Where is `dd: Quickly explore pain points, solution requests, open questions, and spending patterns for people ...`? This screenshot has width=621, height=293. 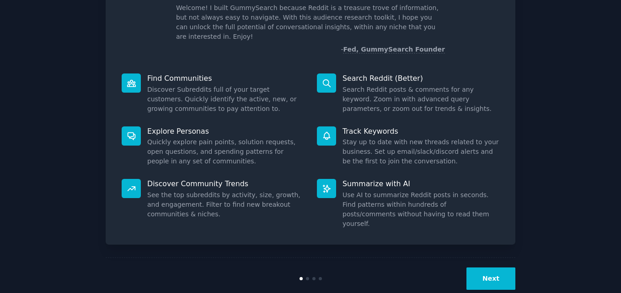
dd: Quickly explore pain points, solution requests, open questions, and spending patterns for people ... is located at coordinates (225, 152).